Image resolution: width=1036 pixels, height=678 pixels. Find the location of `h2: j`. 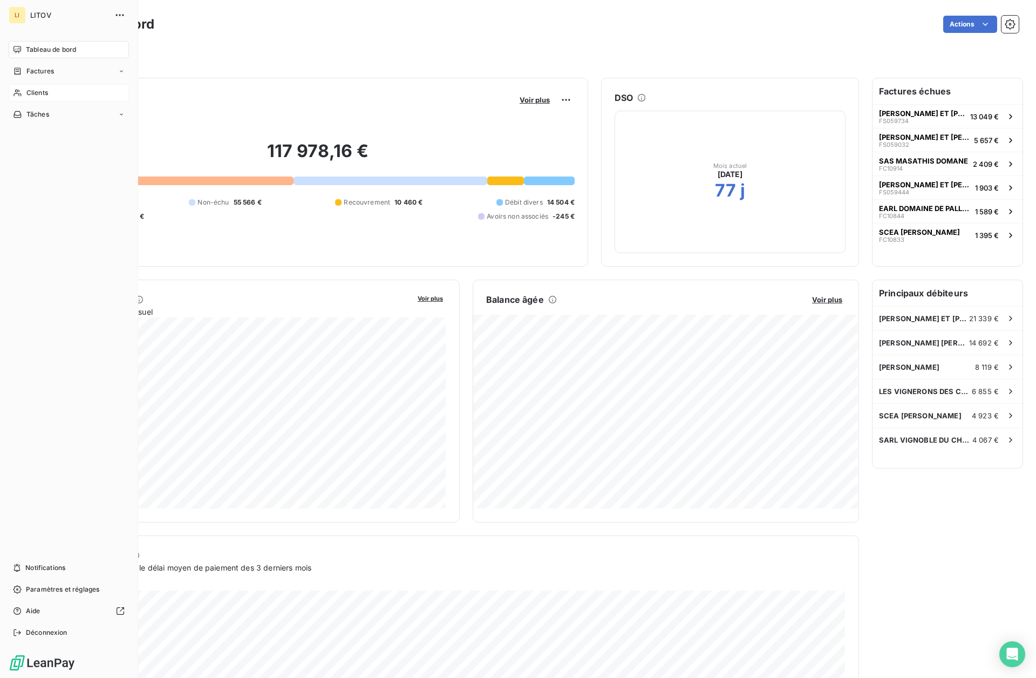

h2: j is located at coordinates (743, 191).